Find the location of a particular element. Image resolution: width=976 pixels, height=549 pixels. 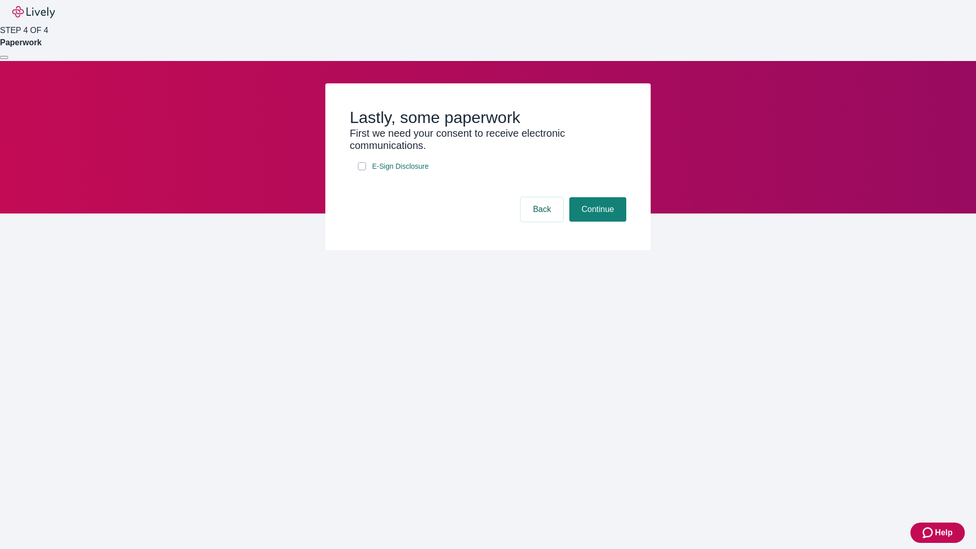

button: Continue is located at coordinates (598, 209).